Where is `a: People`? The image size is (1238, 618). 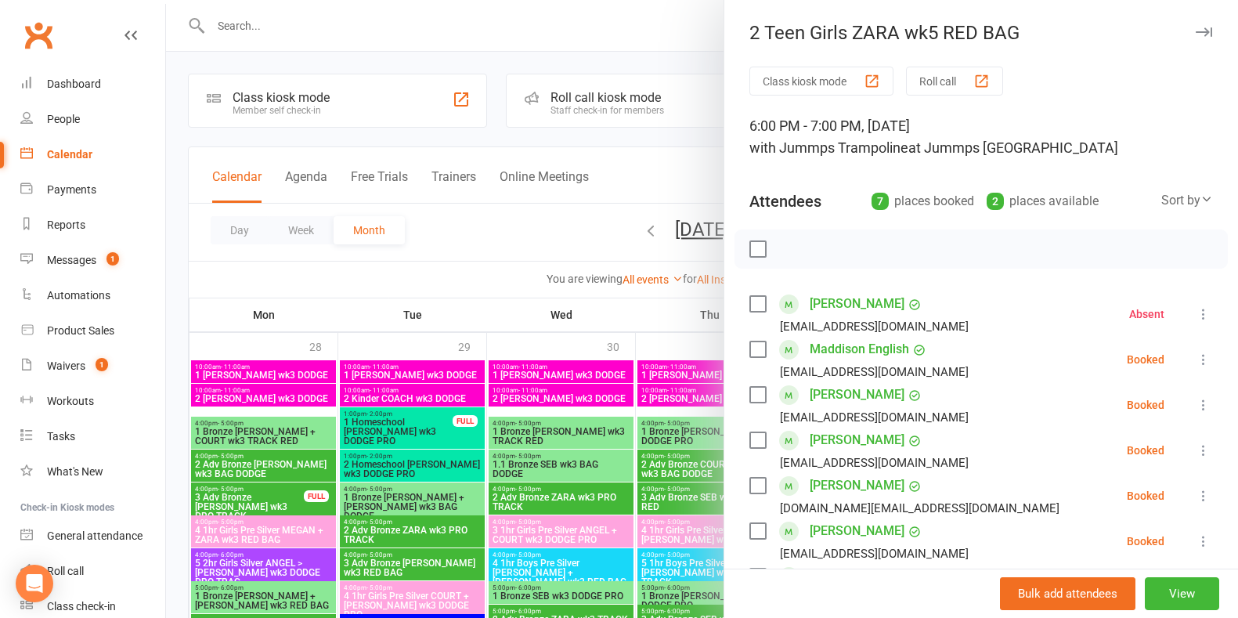 a: People is located at coordinates (92, 119).